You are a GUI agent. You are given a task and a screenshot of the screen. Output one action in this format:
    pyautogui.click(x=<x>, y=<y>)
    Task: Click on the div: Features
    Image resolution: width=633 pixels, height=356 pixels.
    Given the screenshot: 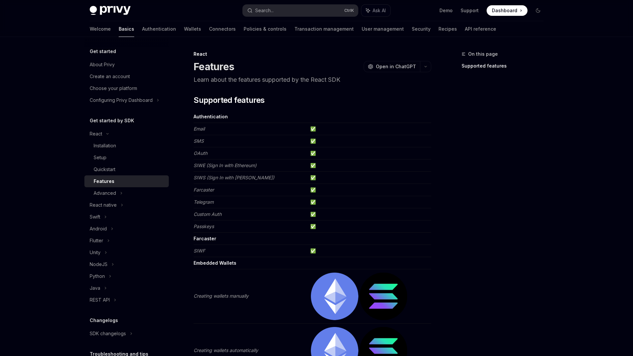 What is the action you would take?
    pyautogui.click(x=104, y=181)
    